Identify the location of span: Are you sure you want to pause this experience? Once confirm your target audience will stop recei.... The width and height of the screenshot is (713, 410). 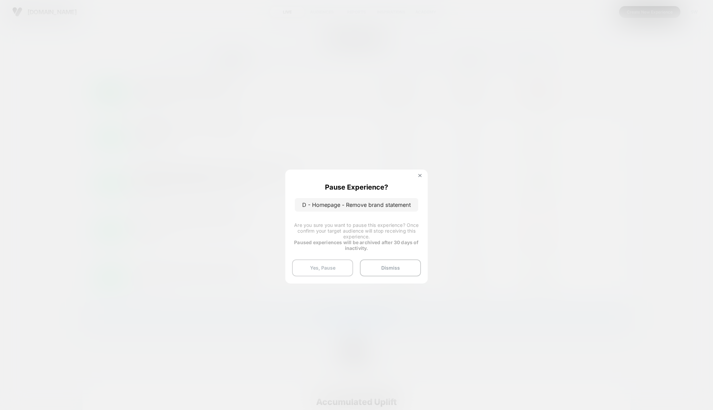
(356, 231).